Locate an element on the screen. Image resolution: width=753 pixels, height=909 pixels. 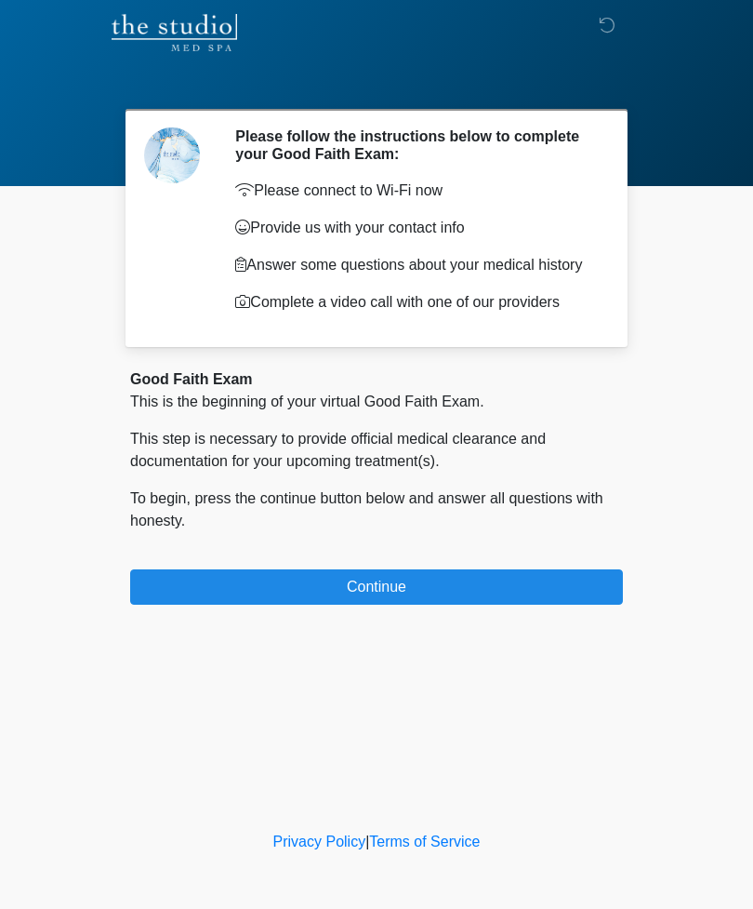
img: The Studio Med Spa Logo is located at coordinates (174, 33).